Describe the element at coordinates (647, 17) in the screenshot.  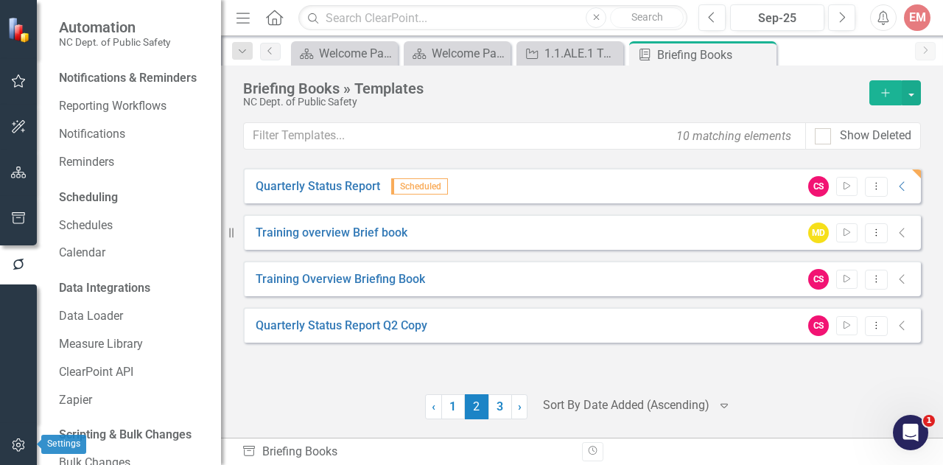
I see `span: Search` at that location.